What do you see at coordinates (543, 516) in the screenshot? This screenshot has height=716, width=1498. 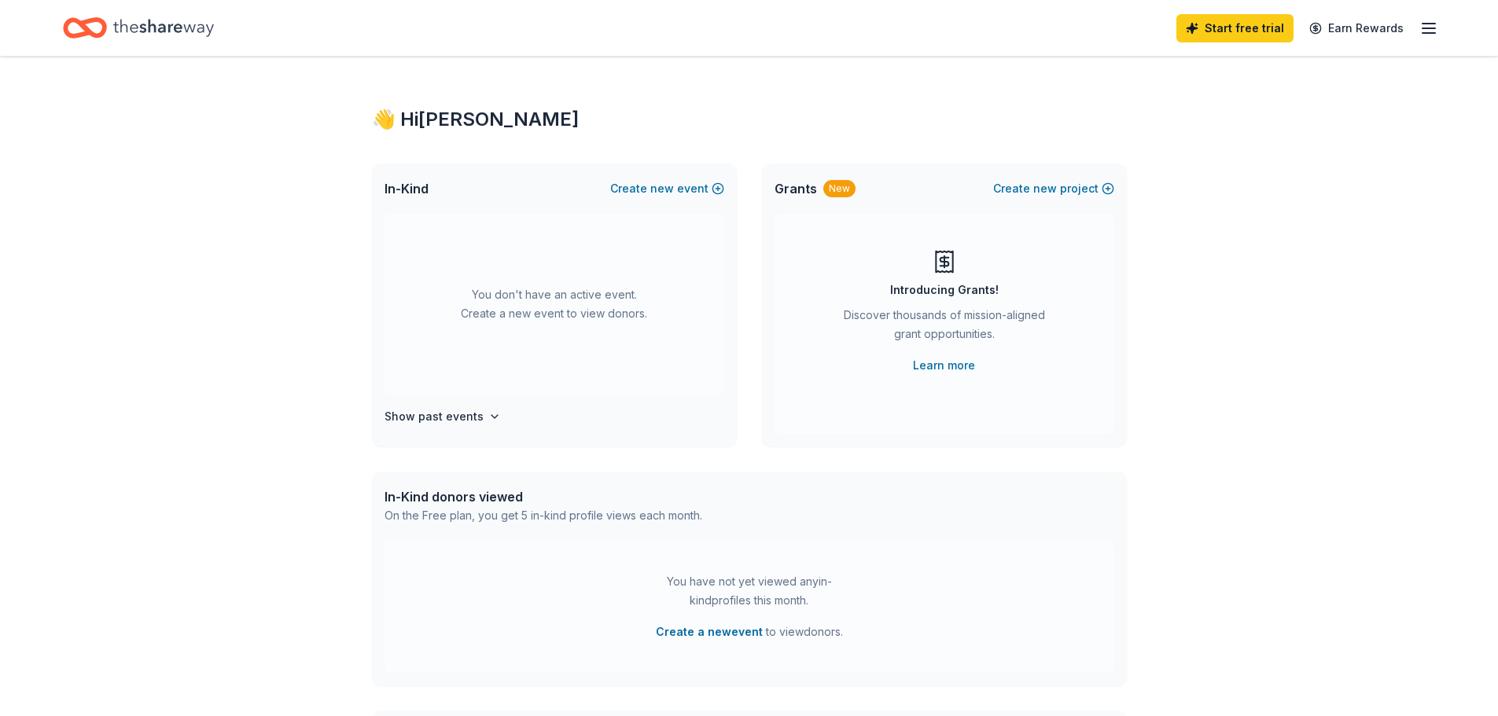 I see `div: On the Free plan, you get 5 in-kind profile views each month.` at bounding box center [543, 516].